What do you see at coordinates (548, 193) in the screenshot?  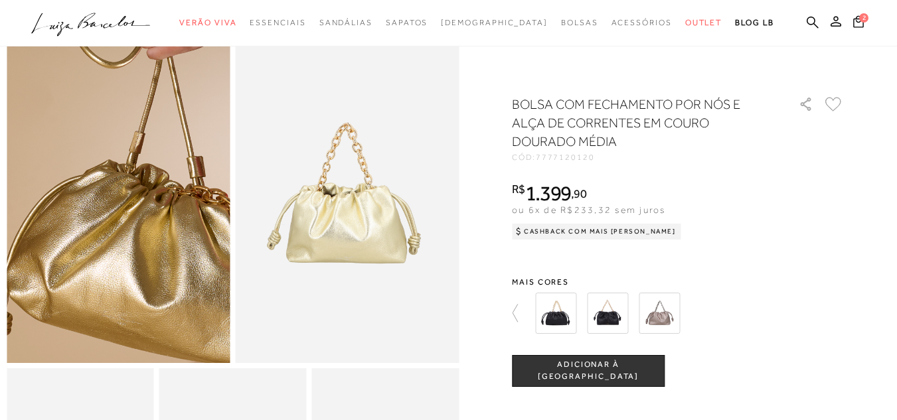 I see `span: 1.399` at bounding box center [548, 193].